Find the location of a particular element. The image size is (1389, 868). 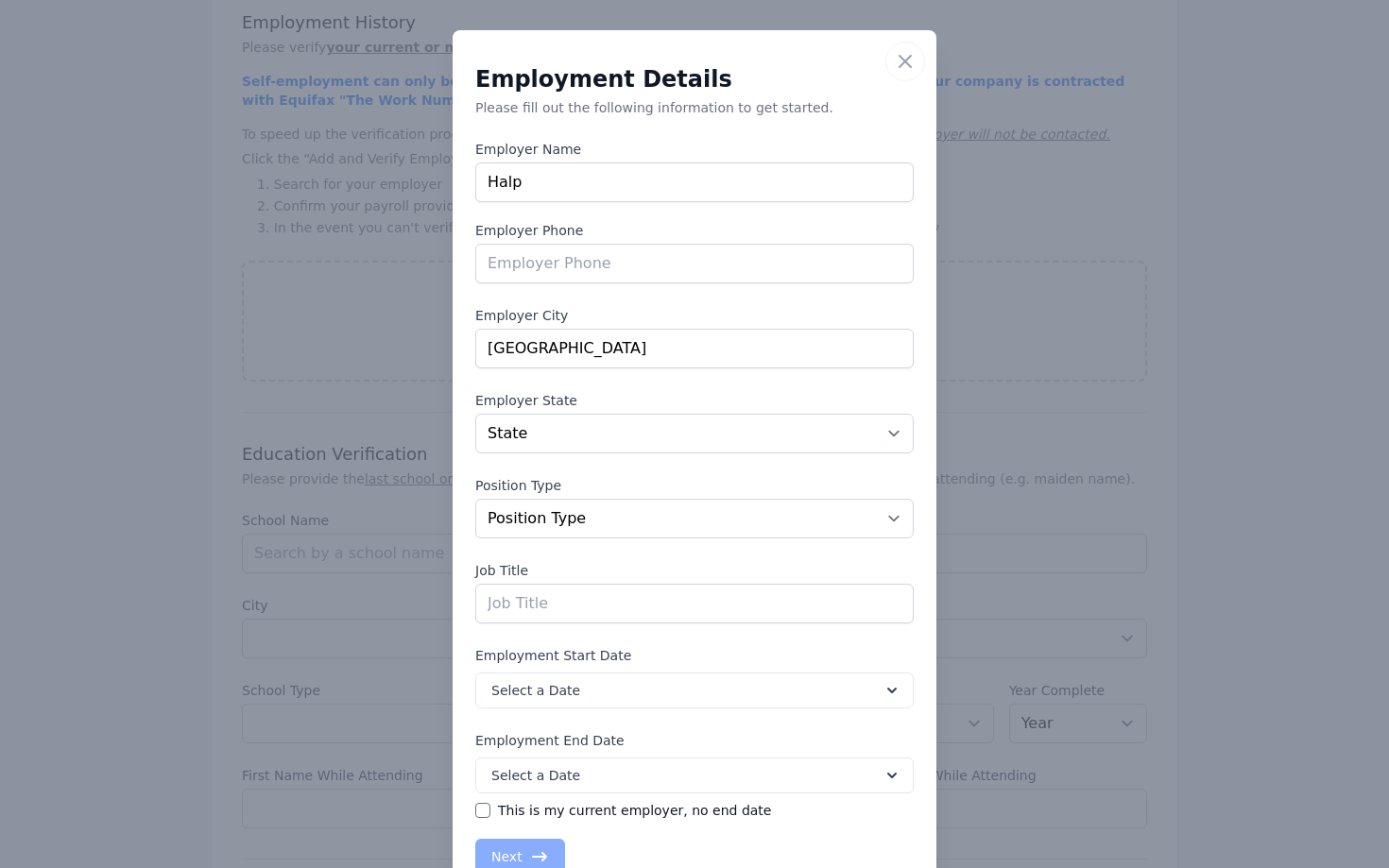

label: Employment Start Date is located at coordinates (694, 656).